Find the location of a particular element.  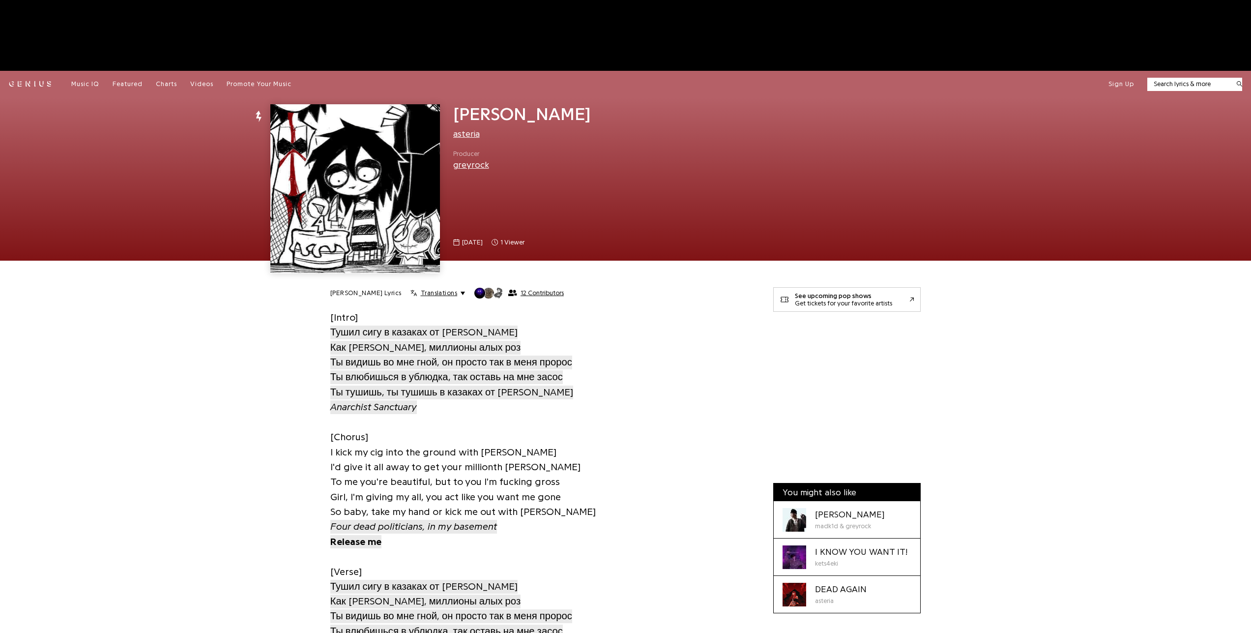

button: Translations is located at coordinates (437, 293).